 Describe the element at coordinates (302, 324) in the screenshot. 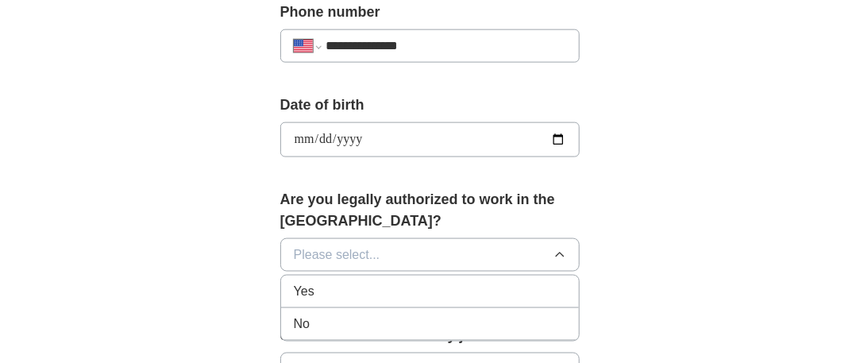

I see `span: No` at that location.